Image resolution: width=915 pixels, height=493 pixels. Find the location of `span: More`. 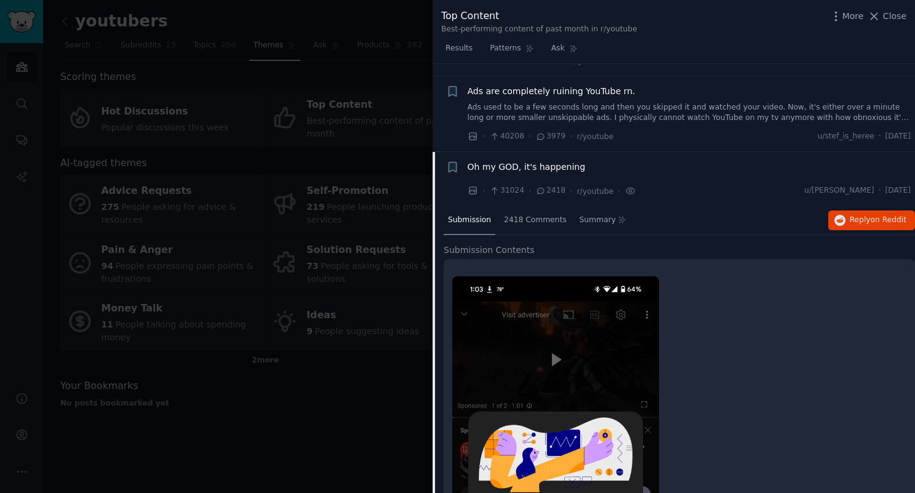

span: More is located at coordinates (853, 16).